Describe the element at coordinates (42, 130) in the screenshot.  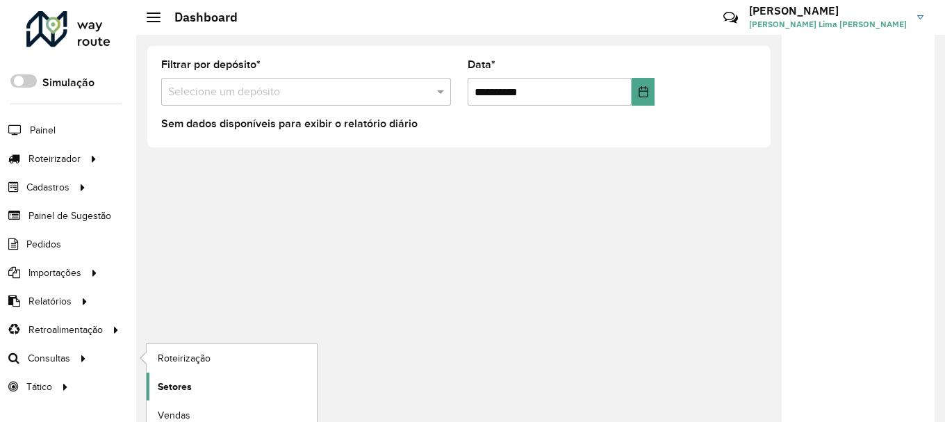
I see `span: Painel` at that location.